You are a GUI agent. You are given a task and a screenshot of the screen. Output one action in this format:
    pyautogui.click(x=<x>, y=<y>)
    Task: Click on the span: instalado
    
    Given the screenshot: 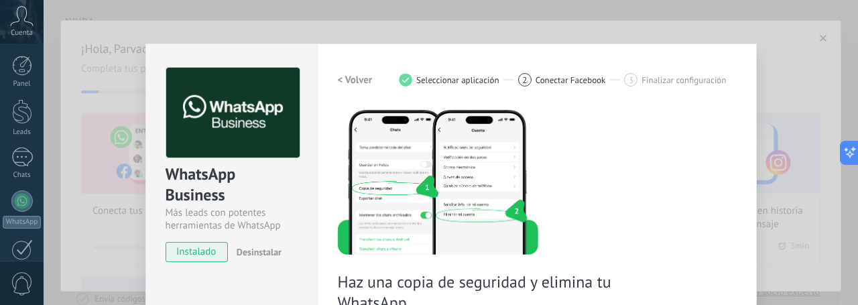 What is the action you would take?
    pyautogui.click(x=196, y=252)
    